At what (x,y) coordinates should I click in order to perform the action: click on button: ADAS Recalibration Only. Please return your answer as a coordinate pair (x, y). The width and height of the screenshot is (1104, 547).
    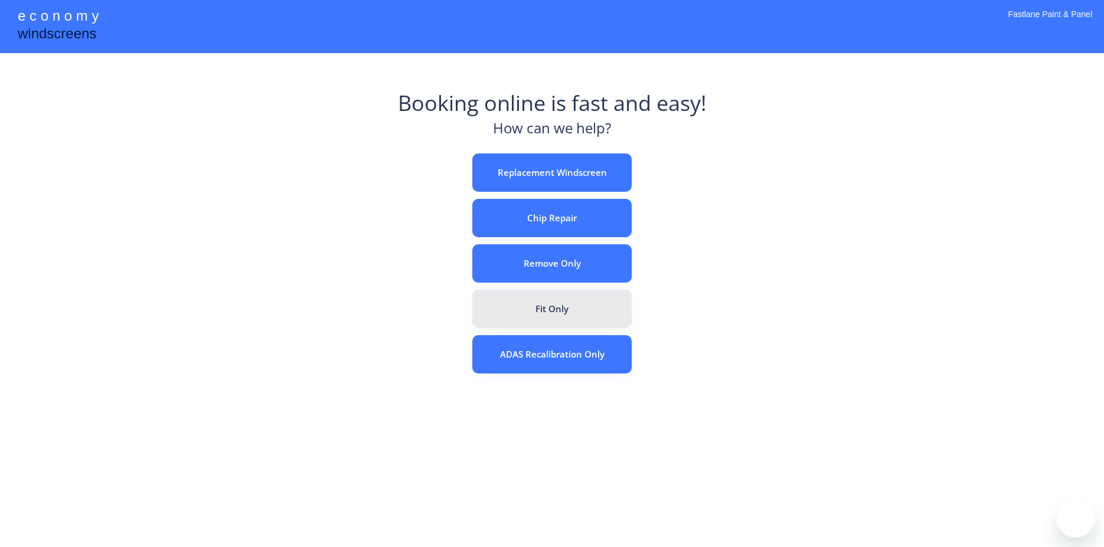
    Looking at the image, I should click on (552, 354).